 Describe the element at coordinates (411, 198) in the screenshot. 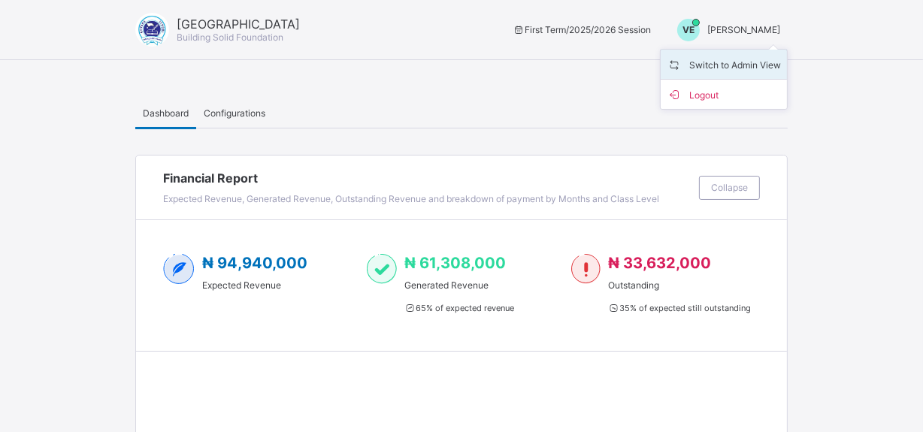

I see `span: Expected Revenue, Generated Revenue, Outstanding Revenue and breakdown of payment by Months and C...` at that location.